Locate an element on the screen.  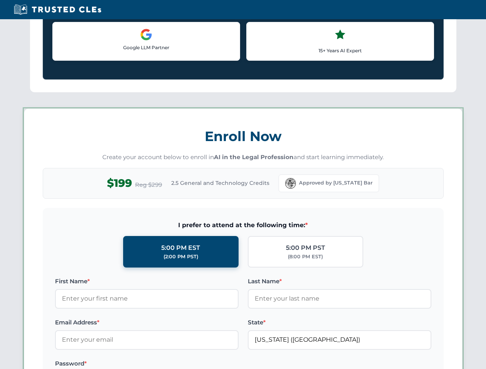
input: Enter your first name is located at coordinates (147, 299).